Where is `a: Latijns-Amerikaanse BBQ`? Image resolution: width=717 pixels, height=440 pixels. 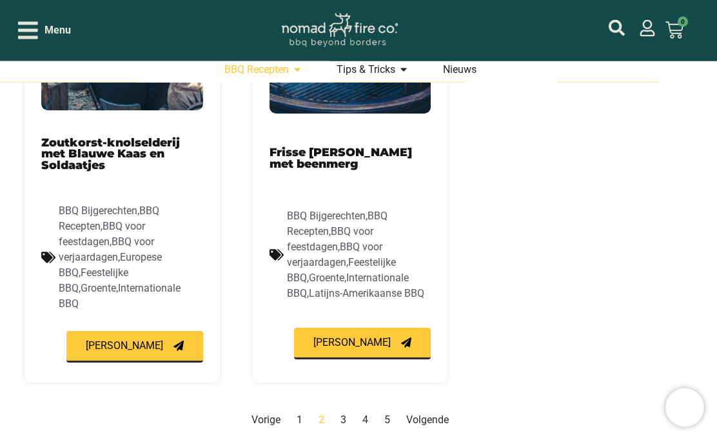
a: Latijns-Amerikaanse BBQ is located at coordinates (366, 293).